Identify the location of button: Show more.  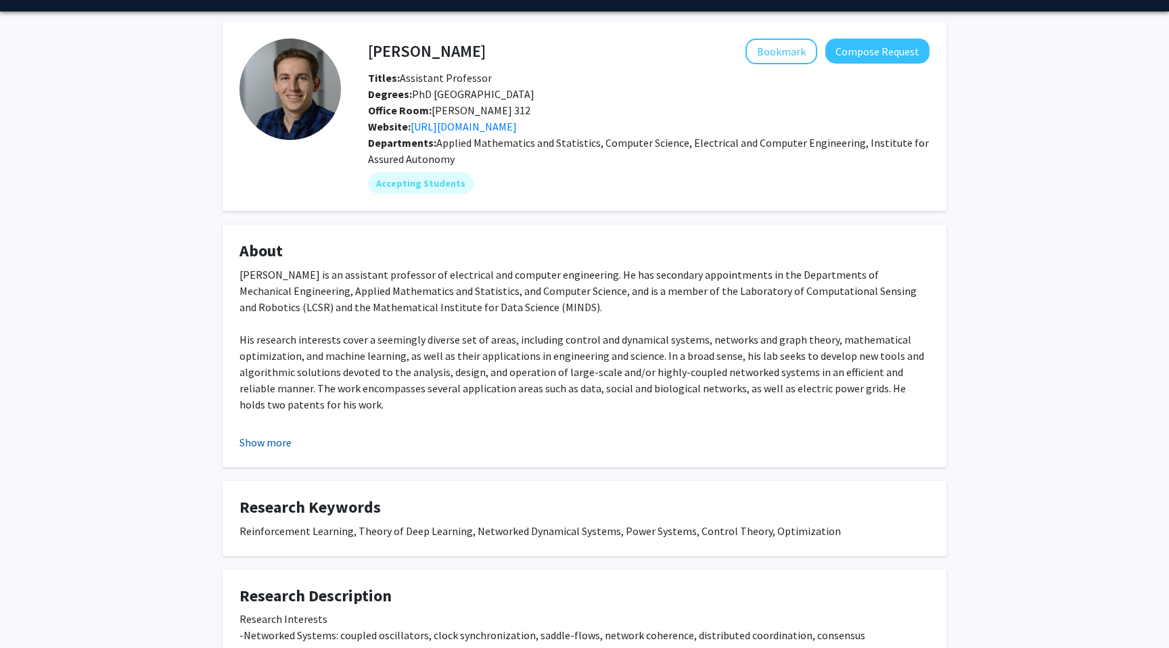
(265, 443).